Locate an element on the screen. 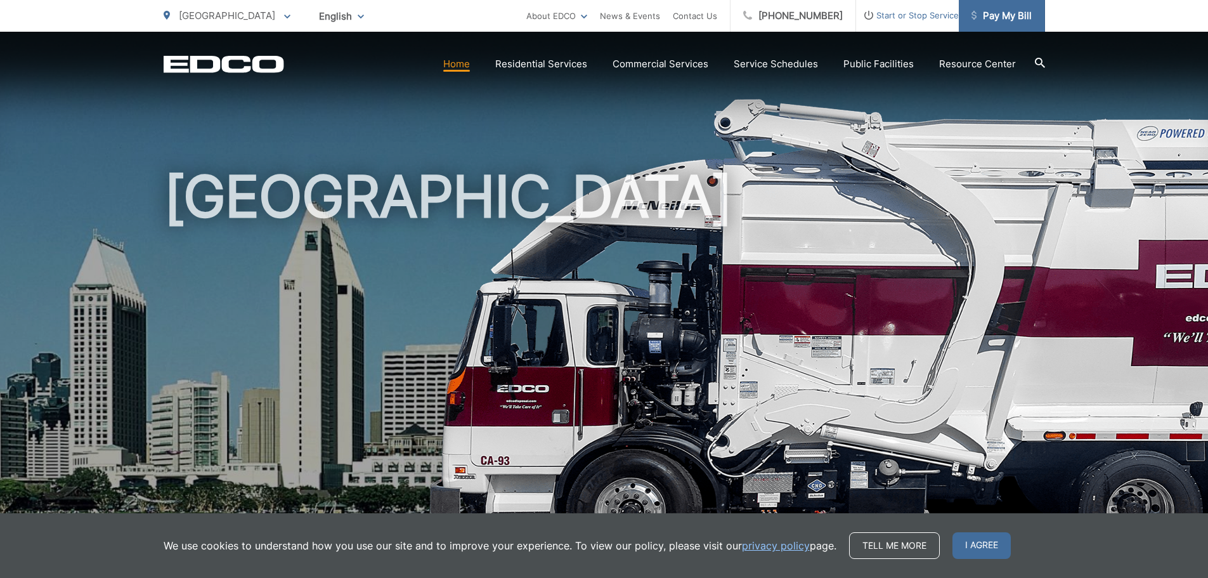 The height and width of the screenshot is (578, 1208). a: Public Facilities is located at coordinates (878, 64).